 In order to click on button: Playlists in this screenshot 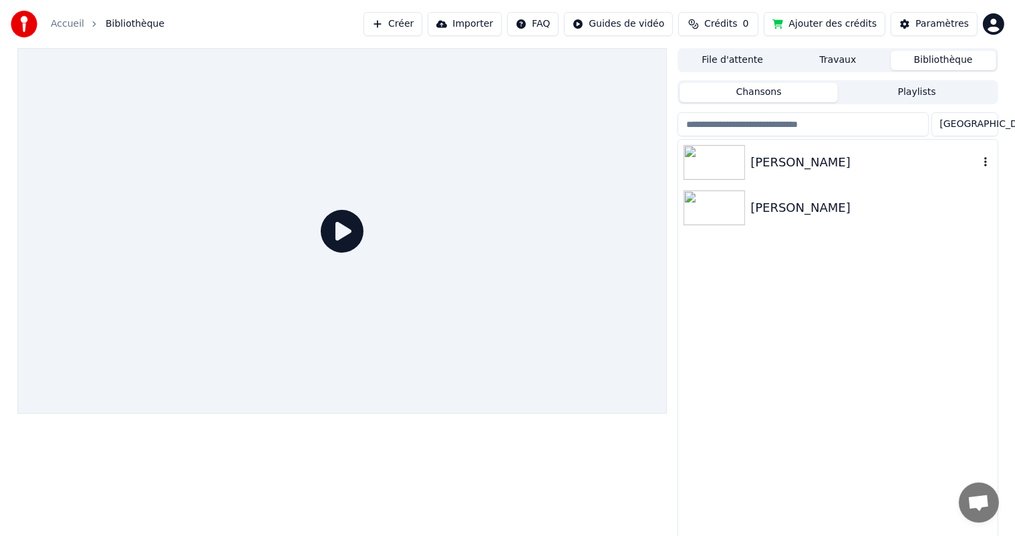, I will do `click(917, 92)`.